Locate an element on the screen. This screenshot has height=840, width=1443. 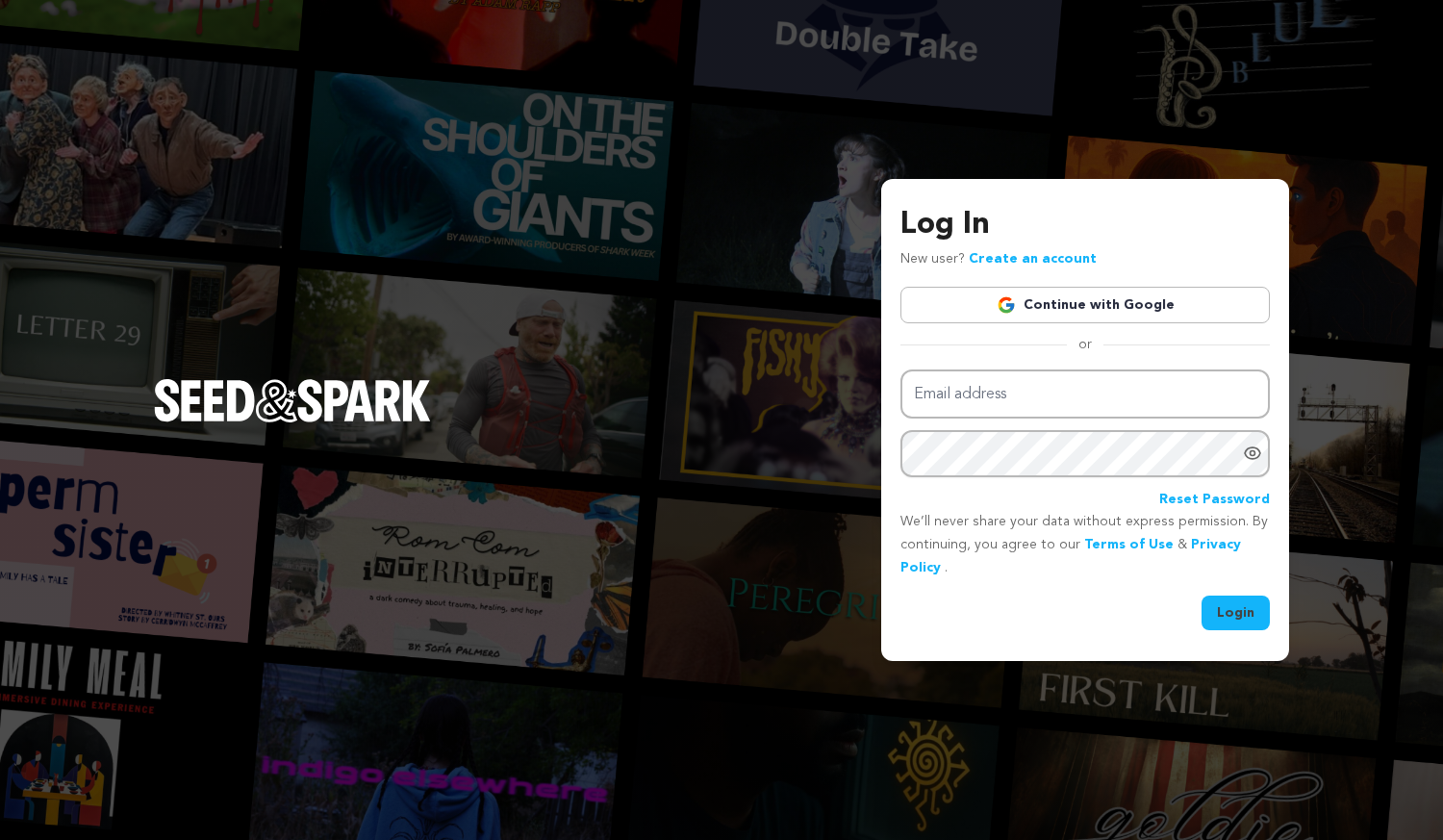
p: New user? is located at coordinates (999, 260).